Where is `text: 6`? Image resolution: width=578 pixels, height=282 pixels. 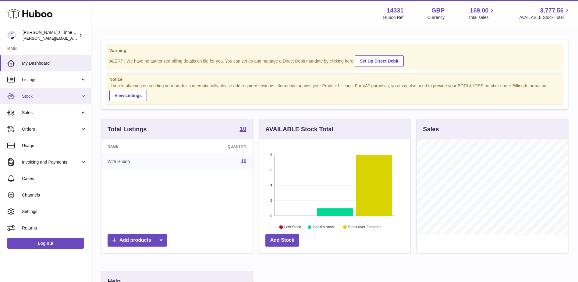 text: 6 is located at coordinates (271, 170).